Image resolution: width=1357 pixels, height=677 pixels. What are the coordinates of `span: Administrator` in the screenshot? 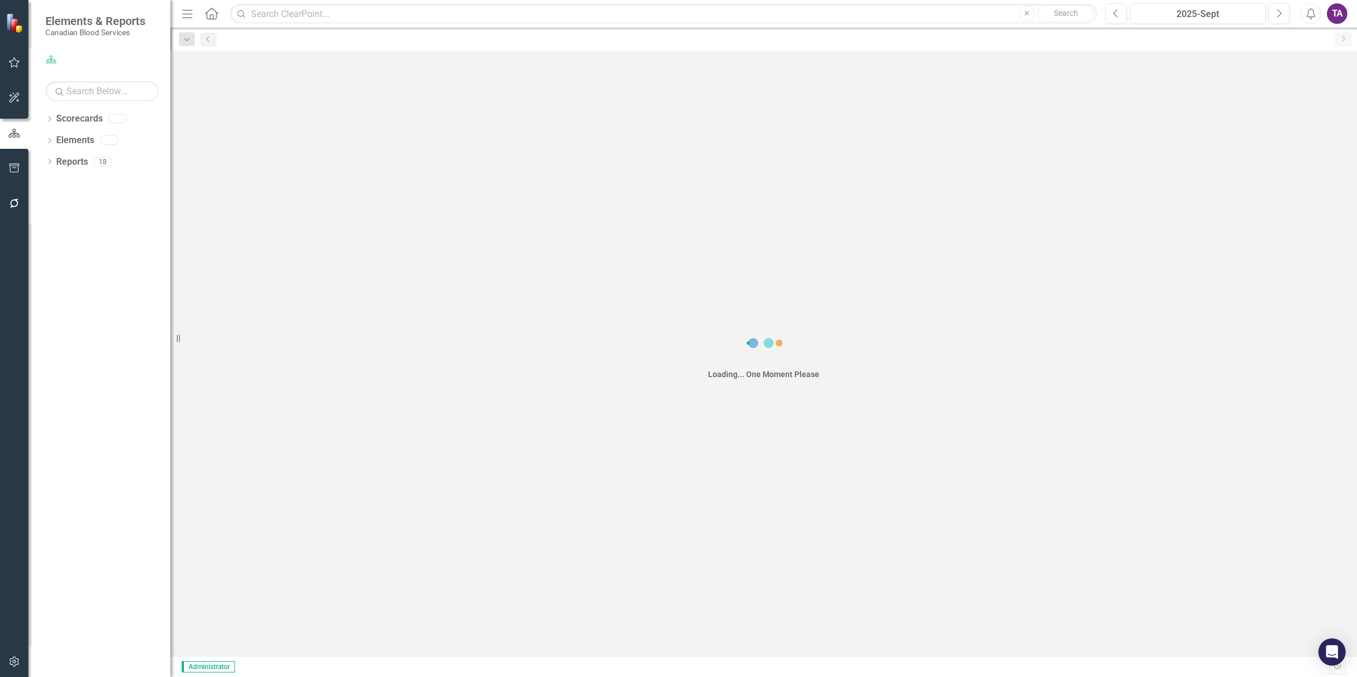 It's located at (208, 666).